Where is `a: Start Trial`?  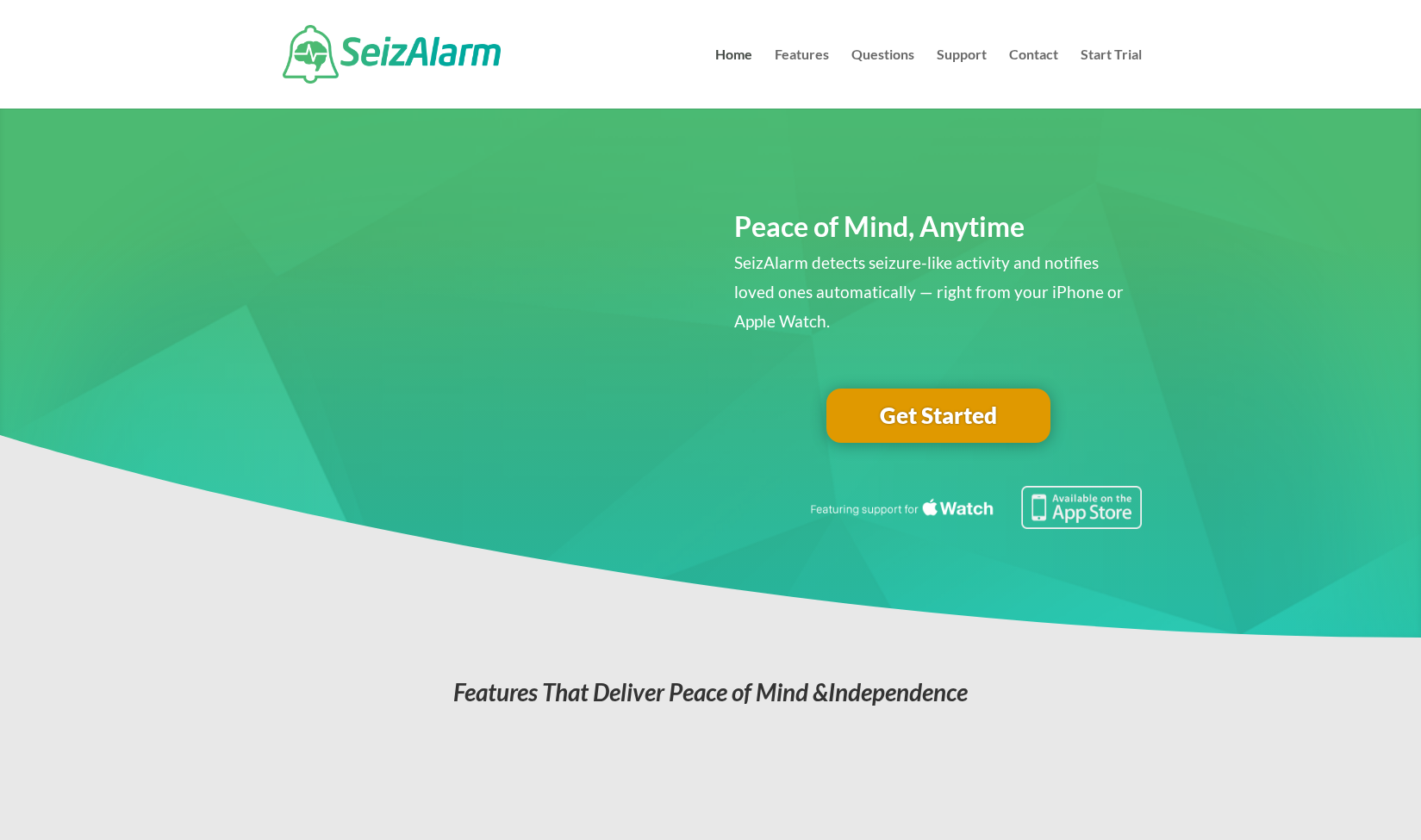
a: Start Trial is located at coordinates (1111, 78).